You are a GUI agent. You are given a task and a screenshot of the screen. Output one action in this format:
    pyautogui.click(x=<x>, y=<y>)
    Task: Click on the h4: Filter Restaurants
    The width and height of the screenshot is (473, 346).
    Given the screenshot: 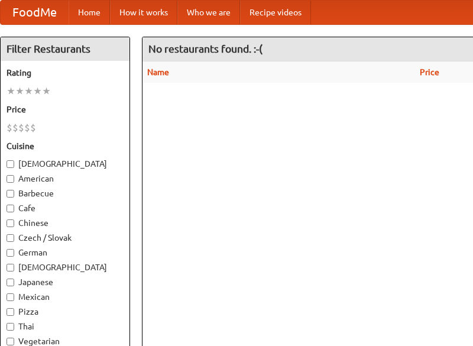 What is the action you would take?
    pyautogui.click(x=65, y=49)
    